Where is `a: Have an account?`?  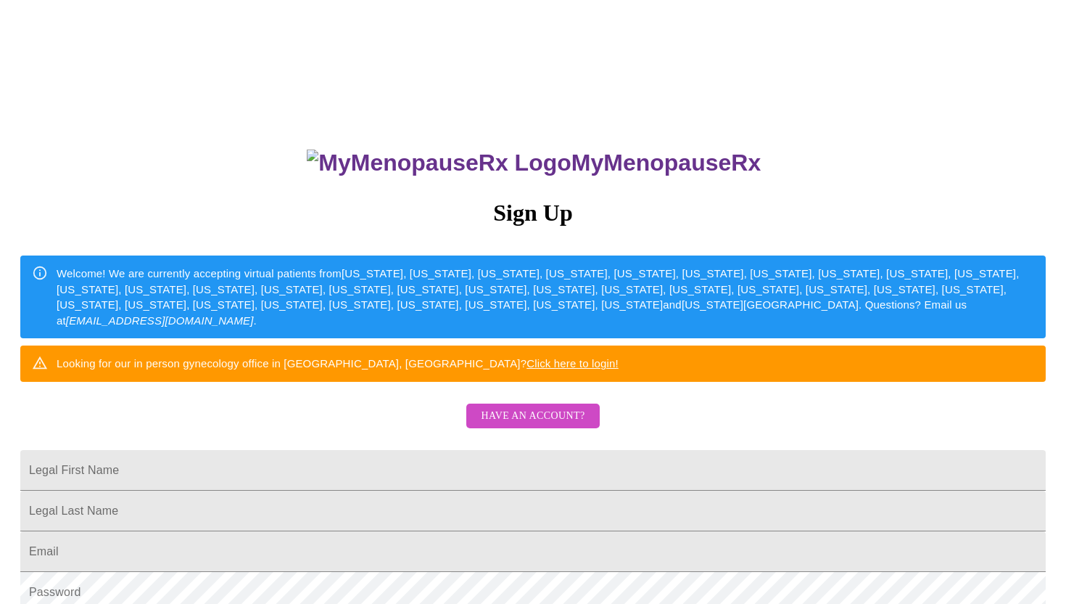
a: Have an account? is located at coordinates (533, 425).